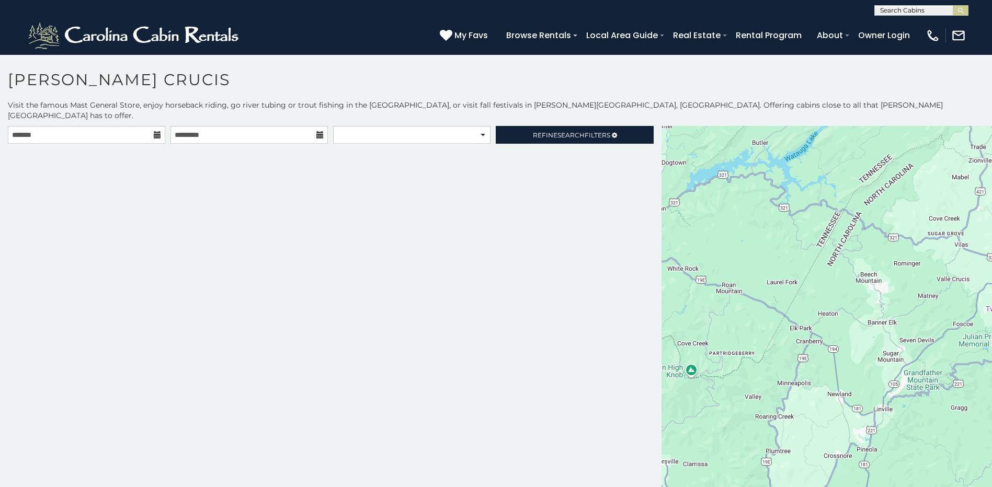 The image size is (992, 487). I want to click on a: Local Area Guide, so click(622, 35).